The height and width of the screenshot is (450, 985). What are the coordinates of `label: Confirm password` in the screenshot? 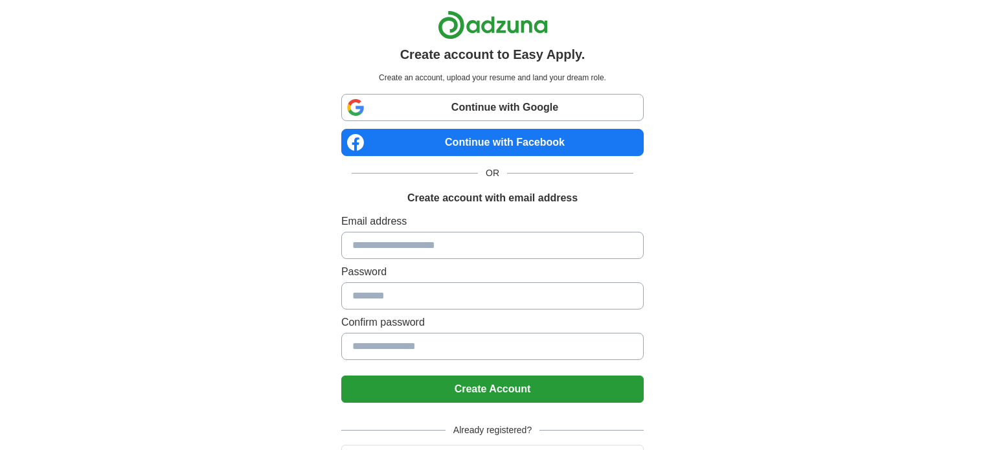 It's located at (492, 322).